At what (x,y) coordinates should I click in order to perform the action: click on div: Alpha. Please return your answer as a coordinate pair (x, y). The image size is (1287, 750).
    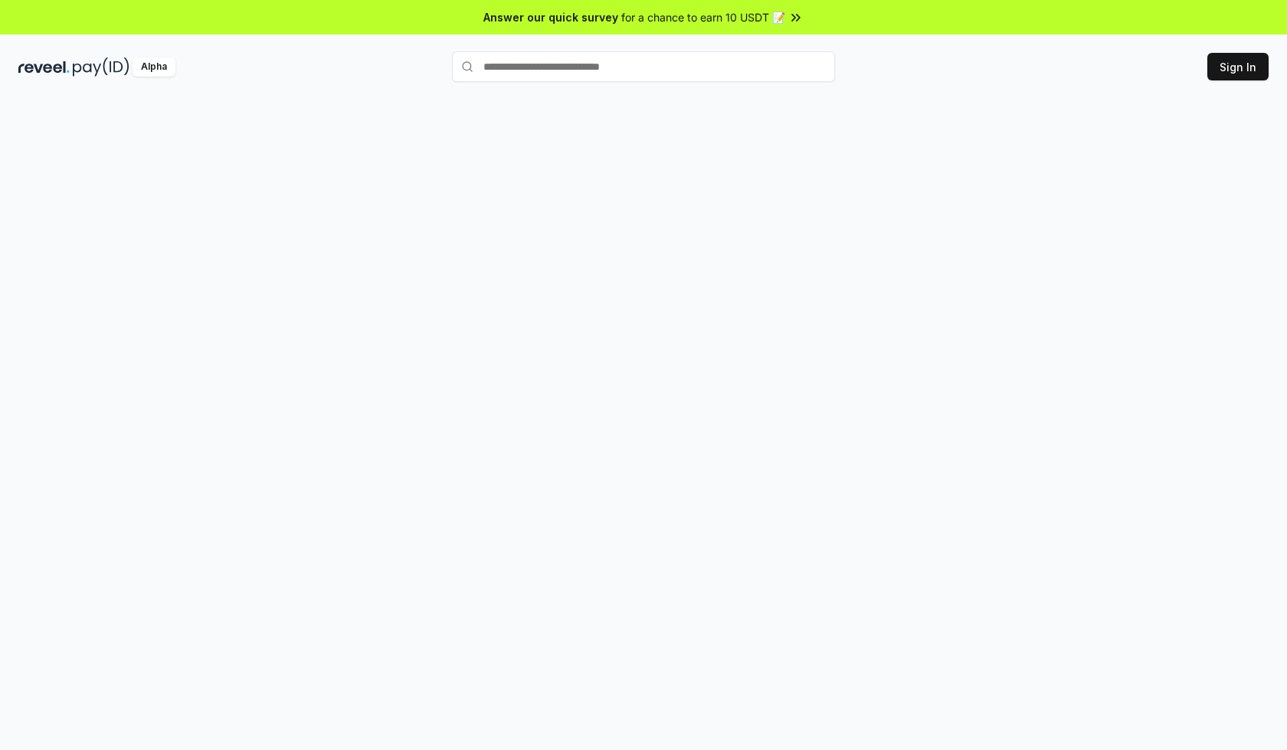
    Looking at the image, I should click on (154, 67).